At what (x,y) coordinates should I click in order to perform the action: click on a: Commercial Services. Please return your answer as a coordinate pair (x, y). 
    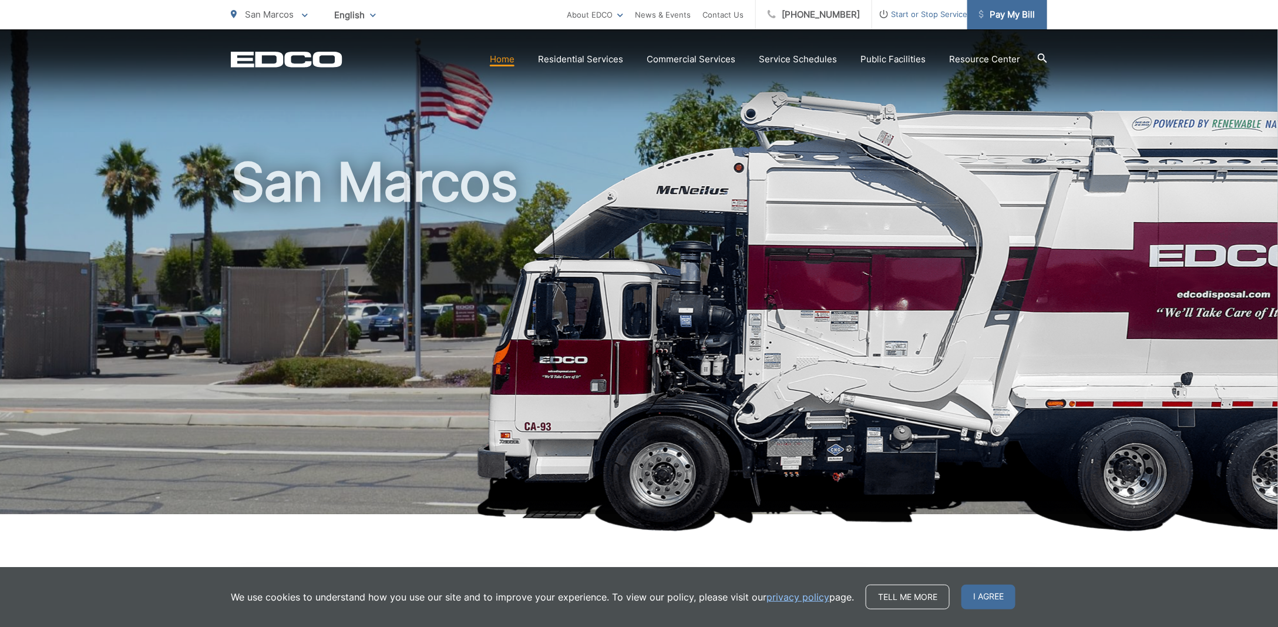
    Looking at the image, I should click on (691, 59).